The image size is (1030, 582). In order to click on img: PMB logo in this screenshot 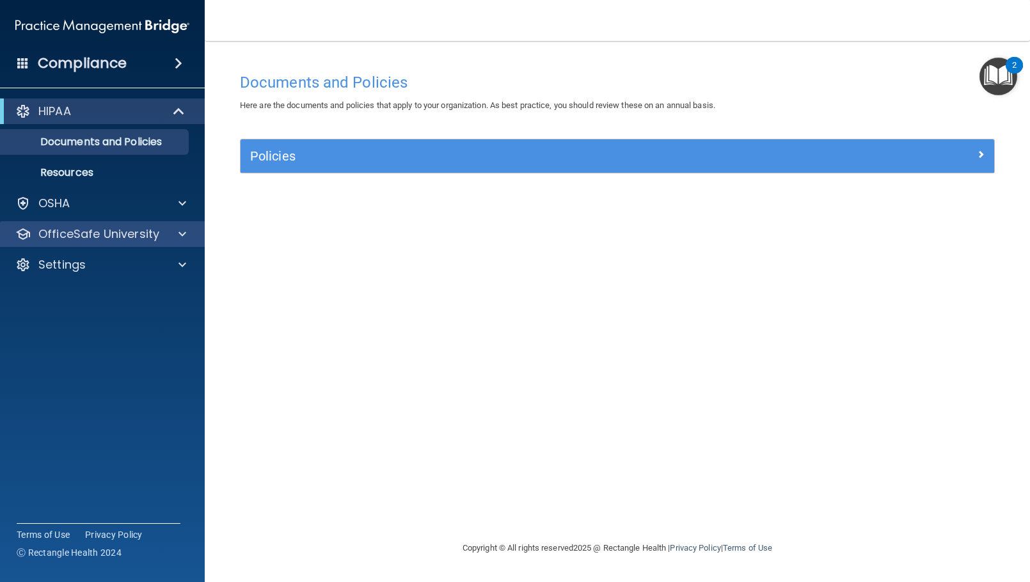, I will do `click(102, 26)`.